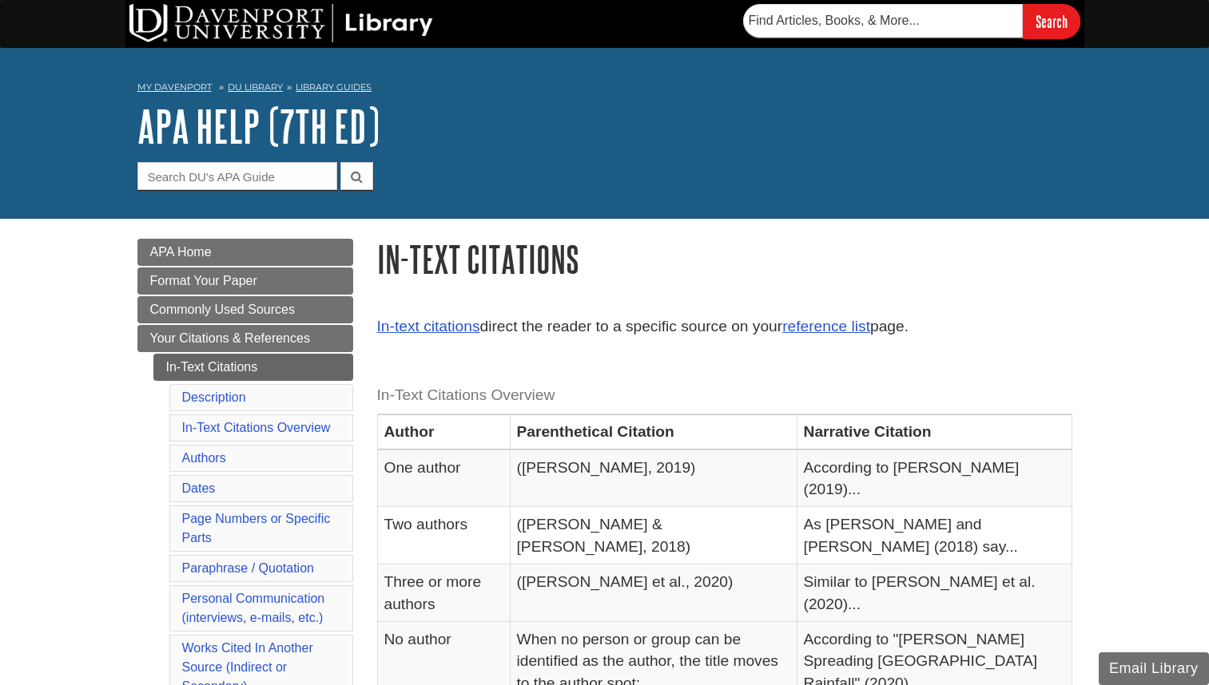 The image size is (1209, 685). Describe the element at coordinates (214, 397) in the screenshot. I see `a: Description` at that location.